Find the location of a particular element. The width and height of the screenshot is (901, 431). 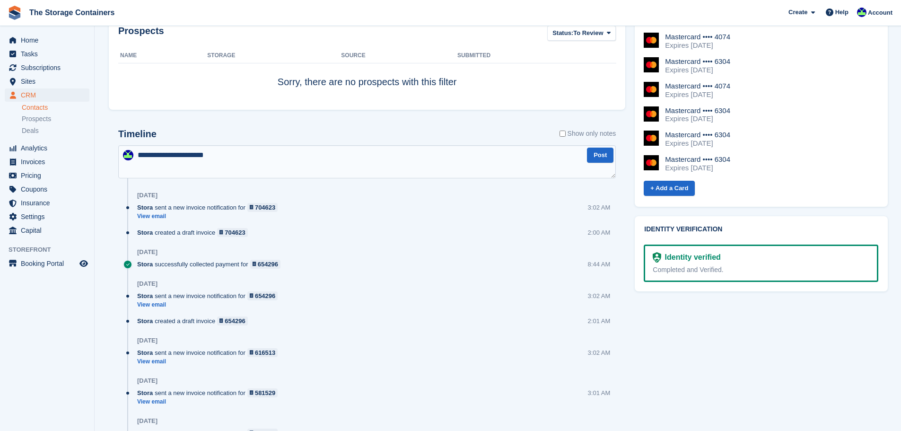

div: 2:00 AM is located at coordinates (599, 232).